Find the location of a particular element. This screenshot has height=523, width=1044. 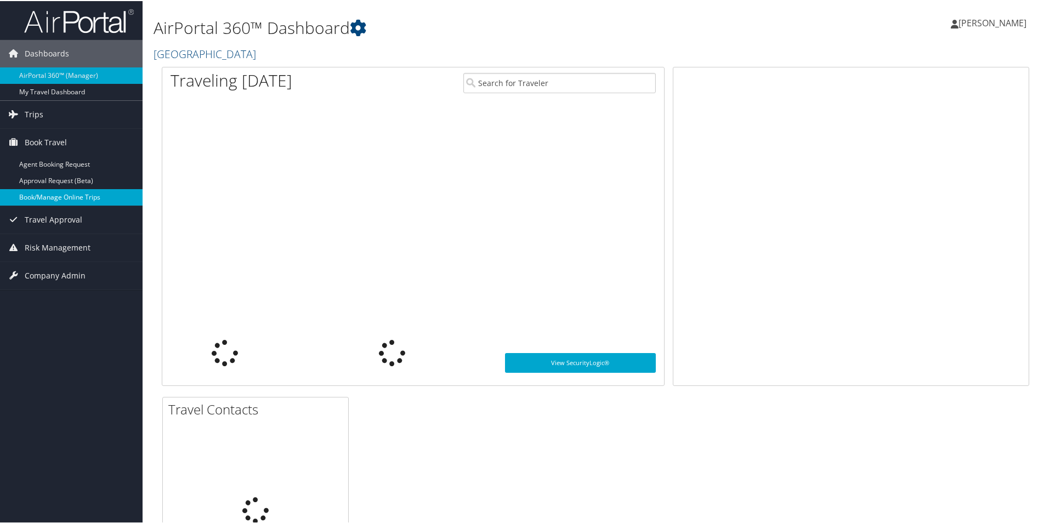

input: Search for Traveler is located at coordinates (559, 82).